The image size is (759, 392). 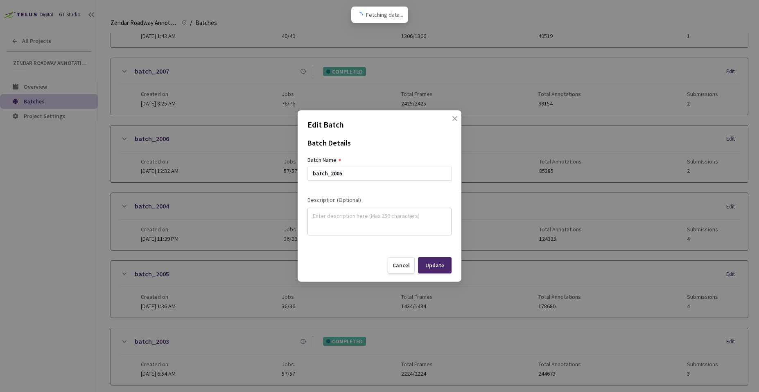 What do you see at coordinates (450, 122) in the screenshot?
I see `button: Close` at bounding box center [450, 122].